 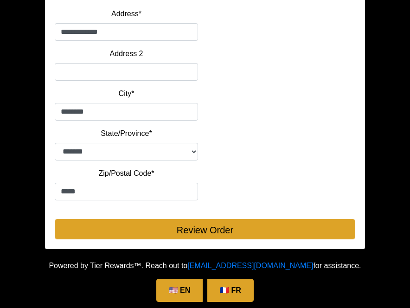 I want to click on label: City*, so click(x=127, y=94).